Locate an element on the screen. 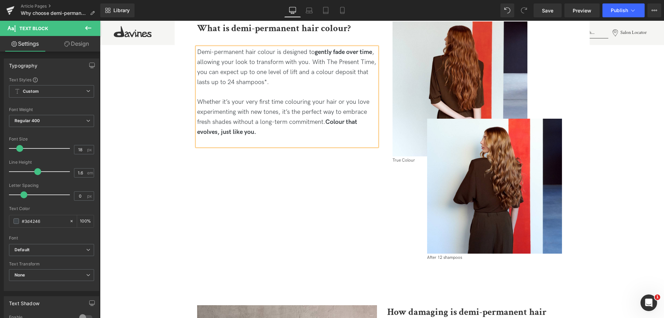 This screenshot has width=664, height=318. a: Preview is located at coordinates (582, 10).